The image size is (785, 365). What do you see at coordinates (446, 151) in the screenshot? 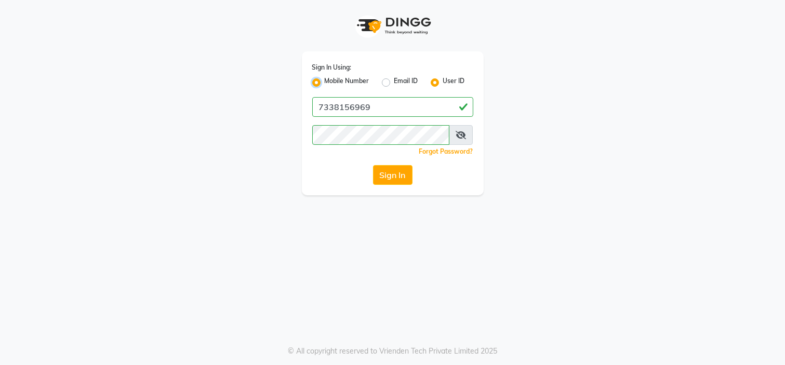
I see `a: Forgot Password?` at bounding box center [446, 151].